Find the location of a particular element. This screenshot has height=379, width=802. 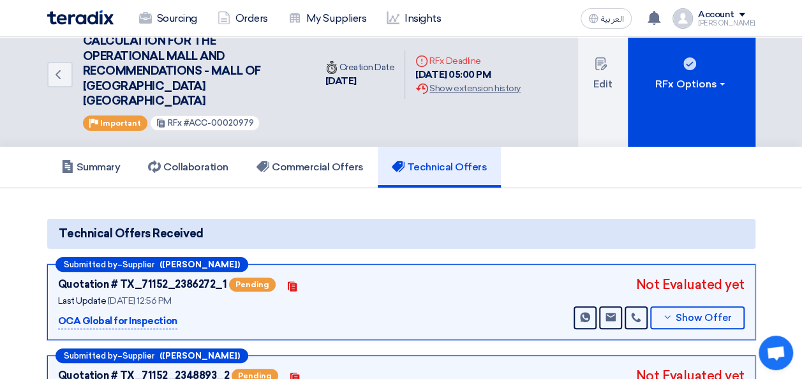

h5: Commercial Offers is located at coordinates (310, 167).